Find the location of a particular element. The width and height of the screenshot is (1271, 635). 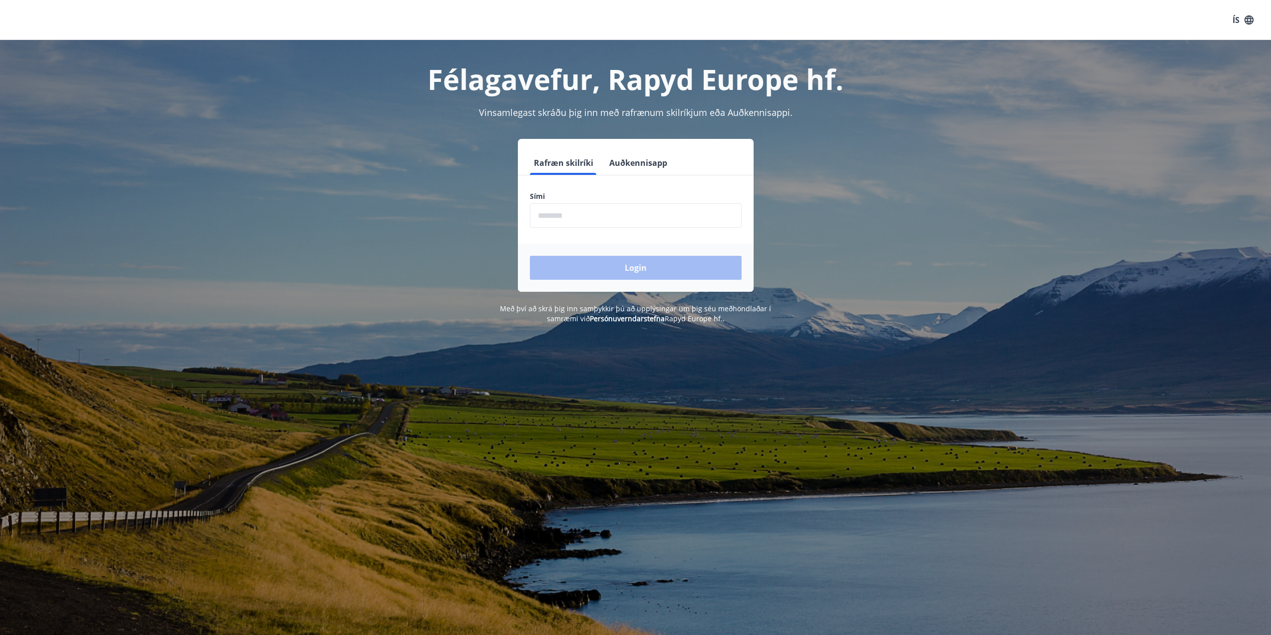

h1: Félagavefur, Rapyd Europe hf. is located at coordinates (636, 79).